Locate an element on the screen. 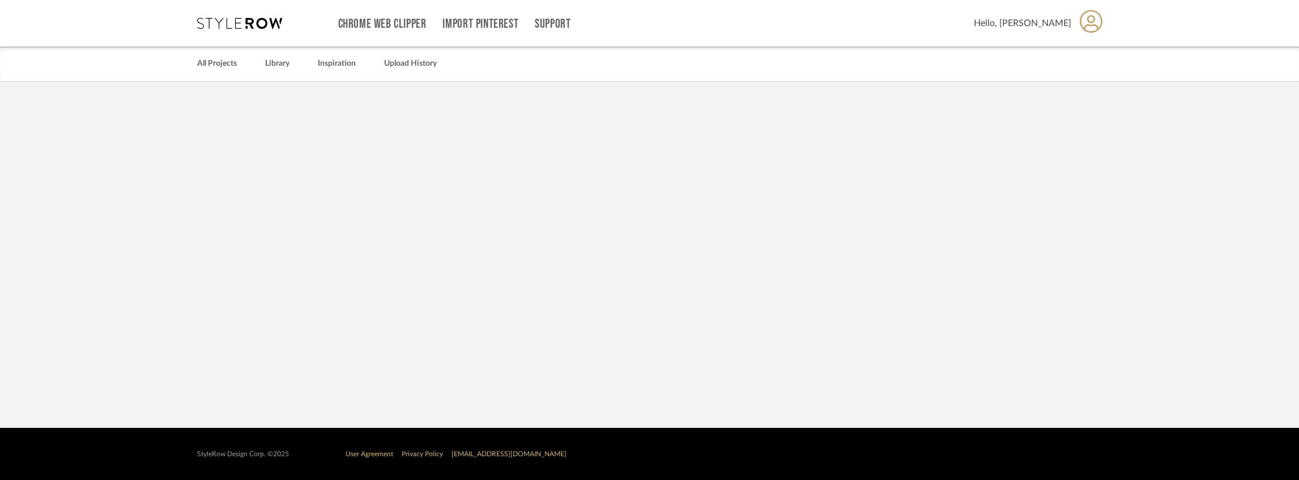 This screenshot has width=1299, height=480. a: Support is located at coordinates (552, 24).